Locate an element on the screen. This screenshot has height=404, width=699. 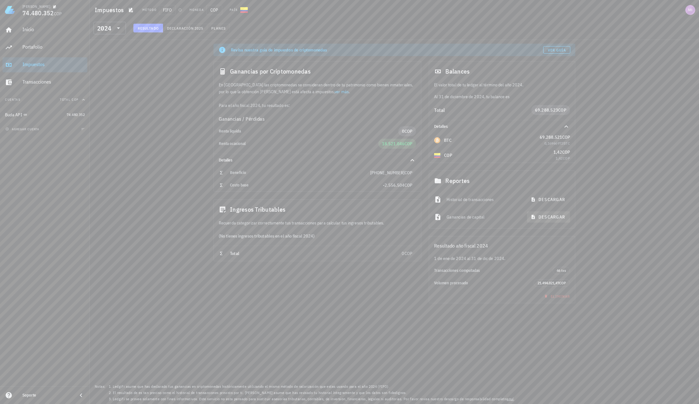
div: Soporte is located at coordinates (47, 395).